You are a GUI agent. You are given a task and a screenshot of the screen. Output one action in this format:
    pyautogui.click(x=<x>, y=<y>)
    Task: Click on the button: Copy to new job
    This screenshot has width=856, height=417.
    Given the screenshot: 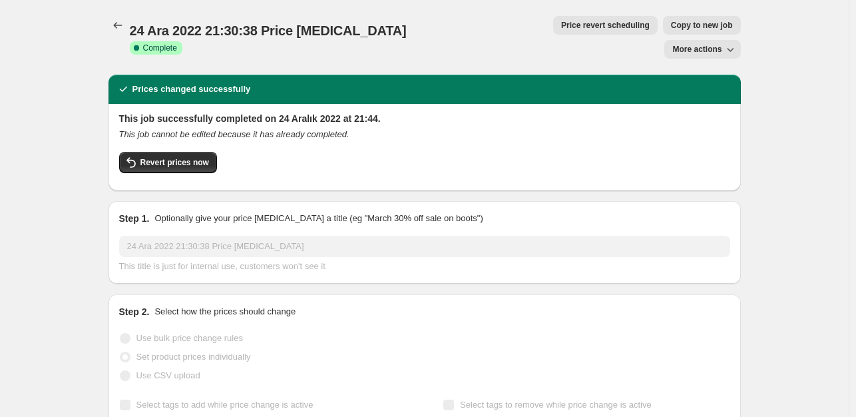 What is the action you would take?
    pyautogui.click(x=702, y=25)
    